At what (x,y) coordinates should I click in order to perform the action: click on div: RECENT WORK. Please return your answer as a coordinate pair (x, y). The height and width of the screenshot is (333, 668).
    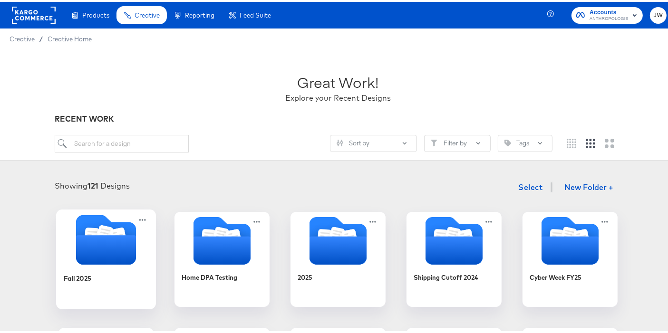
    Looking at the image, I should click on (338, 117).